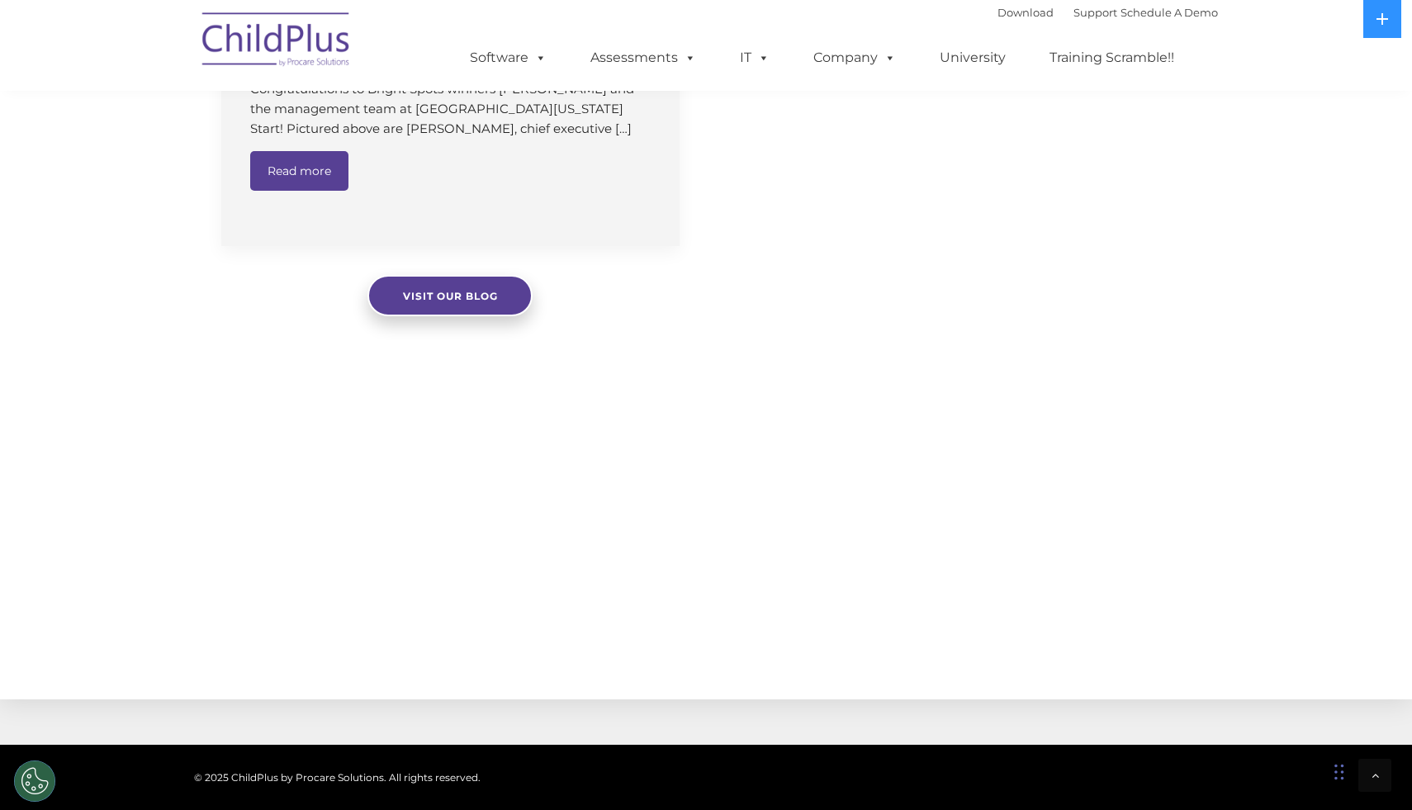  I want to click on div: Drag, so click(1339, 772).